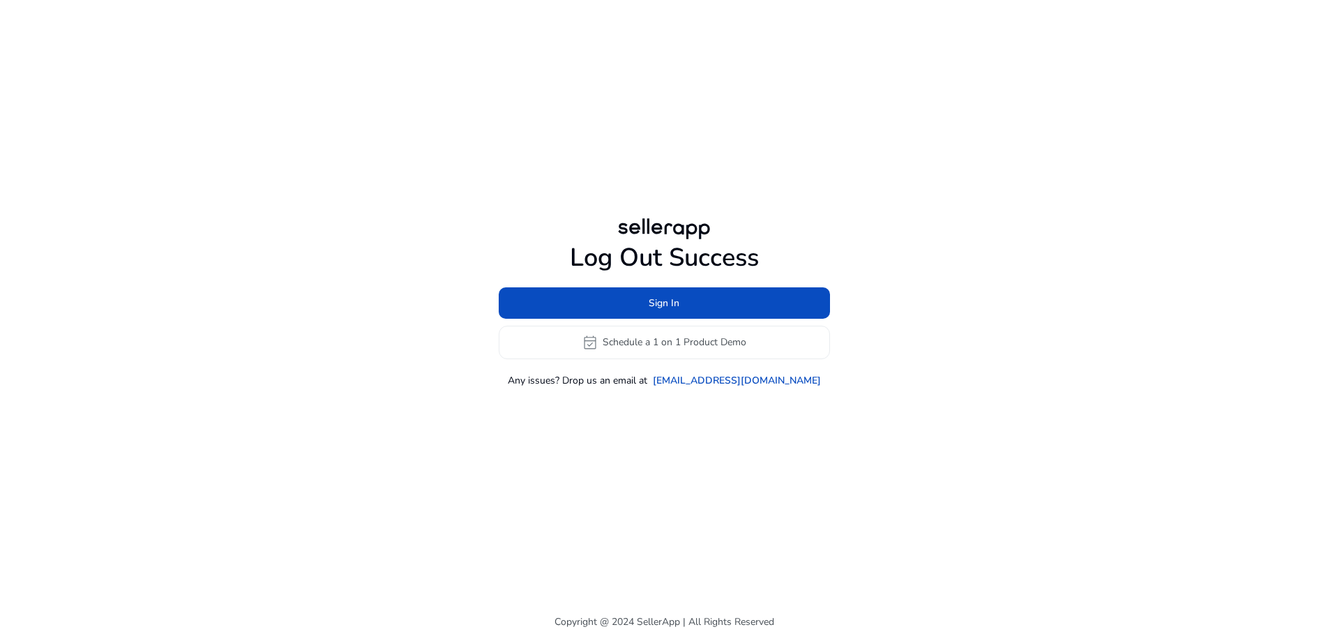  What do you see at coordinates (590, 342) in the screenshot?
I see `span: event_available` at bounding box center [590, 342].